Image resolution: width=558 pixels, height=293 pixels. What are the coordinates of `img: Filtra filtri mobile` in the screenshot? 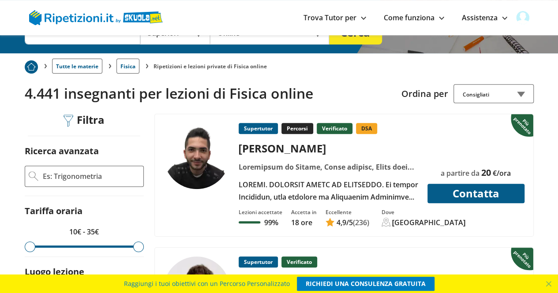 It's located at (68, 121).